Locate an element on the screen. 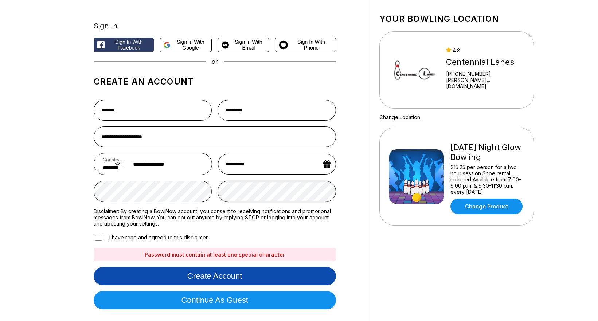 This screenshot has height=321, width=598. label: I have read and agreed to this disclaimer. is located at coordinates (151, 237).